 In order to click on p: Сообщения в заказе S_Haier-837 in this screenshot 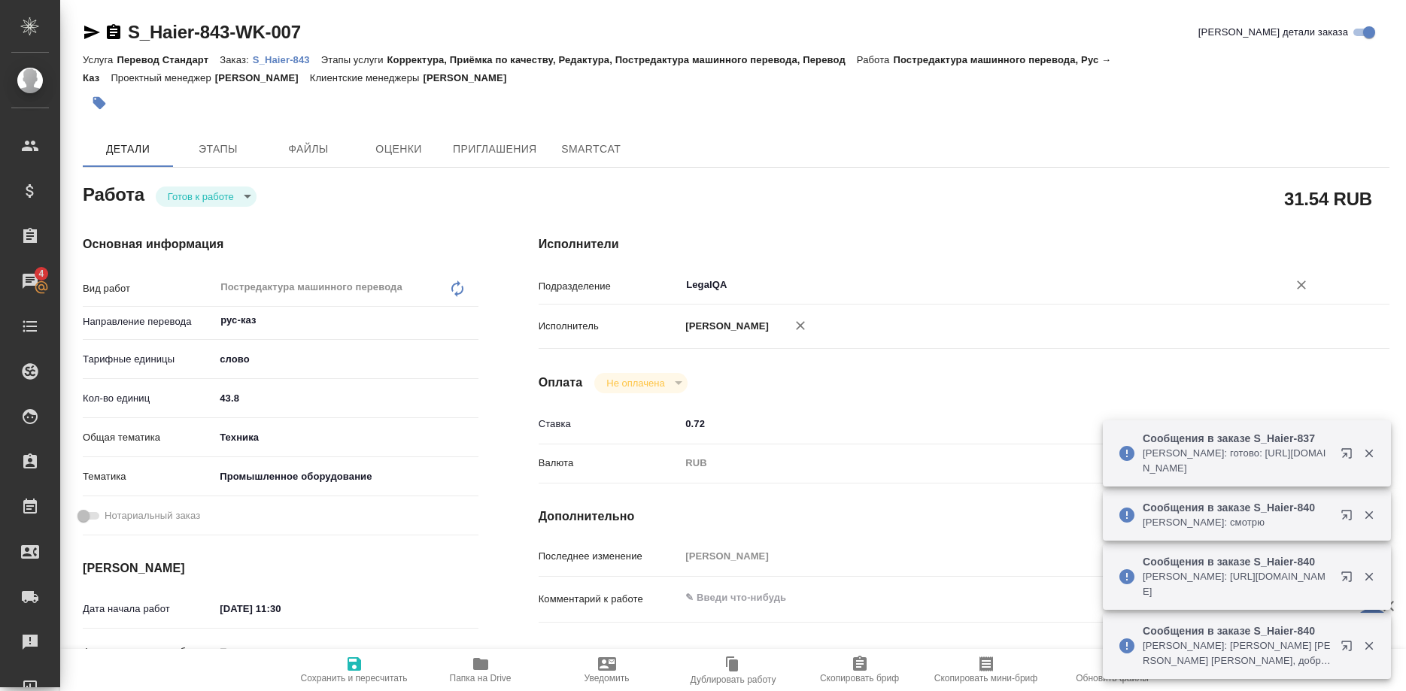, I will do `click(1237, 439)`.